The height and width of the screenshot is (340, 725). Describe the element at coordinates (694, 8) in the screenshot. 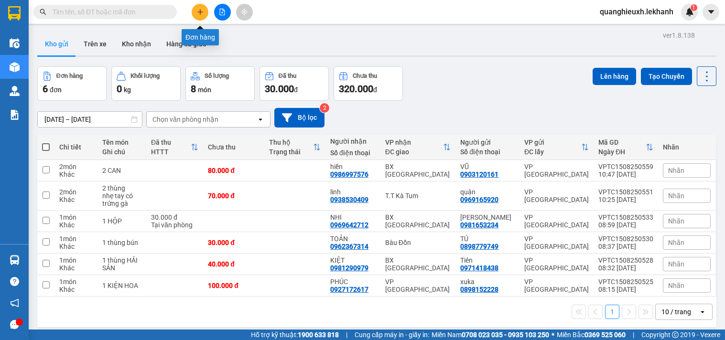

I see `sup: 1` at that location.